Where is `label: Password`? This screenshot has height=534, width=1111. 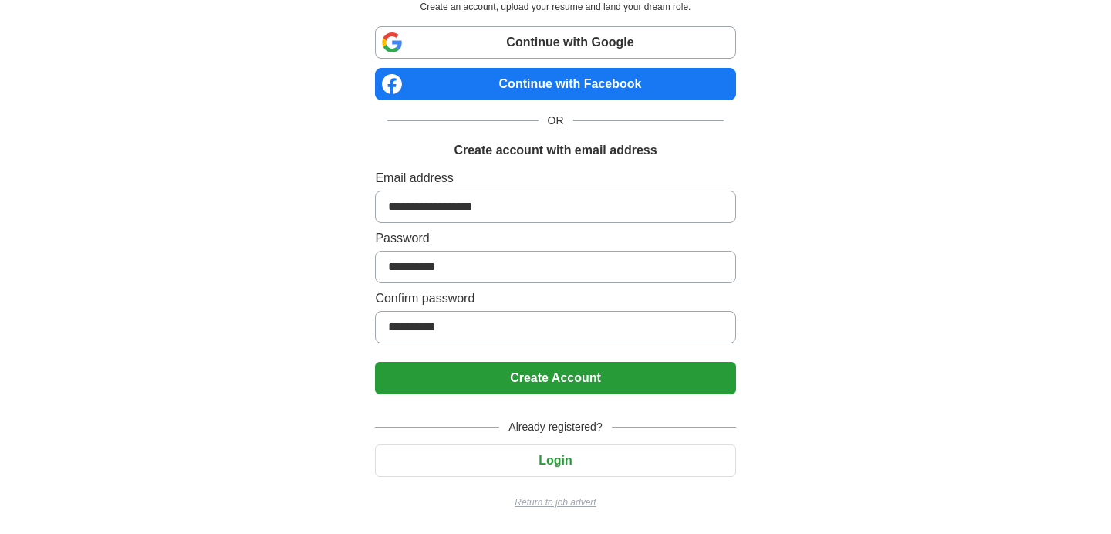 label: Password is located at coordinates (555, 238).